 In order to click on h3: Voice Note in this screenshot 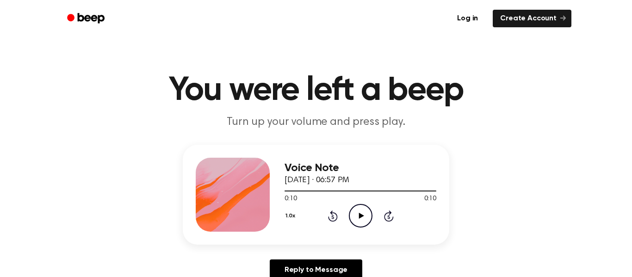, I will do `click(360, 168)`.